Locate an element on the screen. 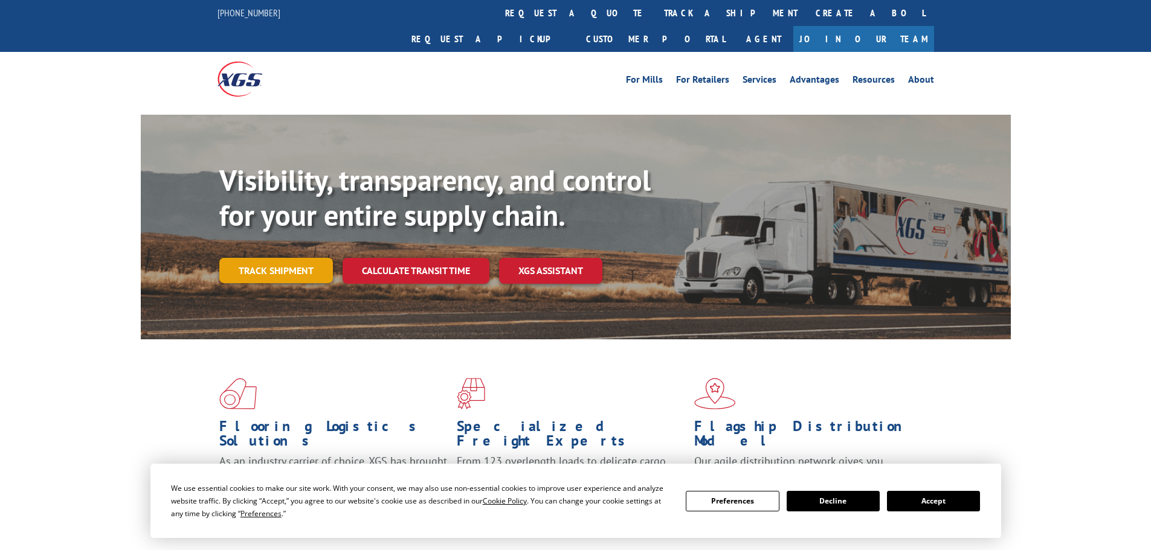 The width and height of the screenshot is (1151, 550). a: Services is located at coordinates (759, 82).